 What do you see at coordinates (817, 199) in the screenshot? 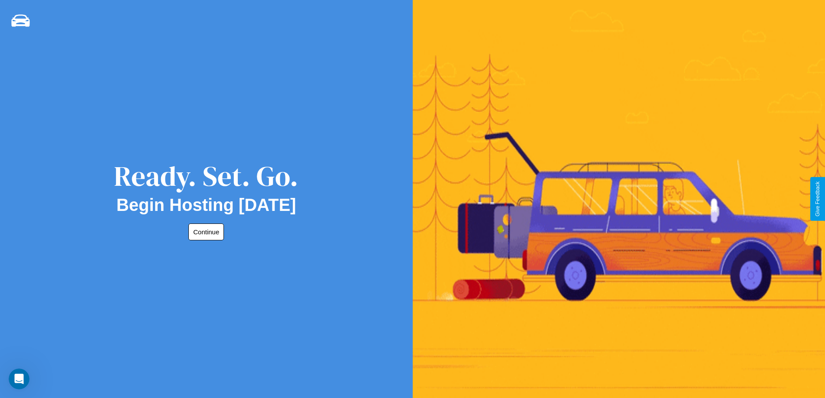
I see `div: Give Feedback` at bounding box center [817, 199].